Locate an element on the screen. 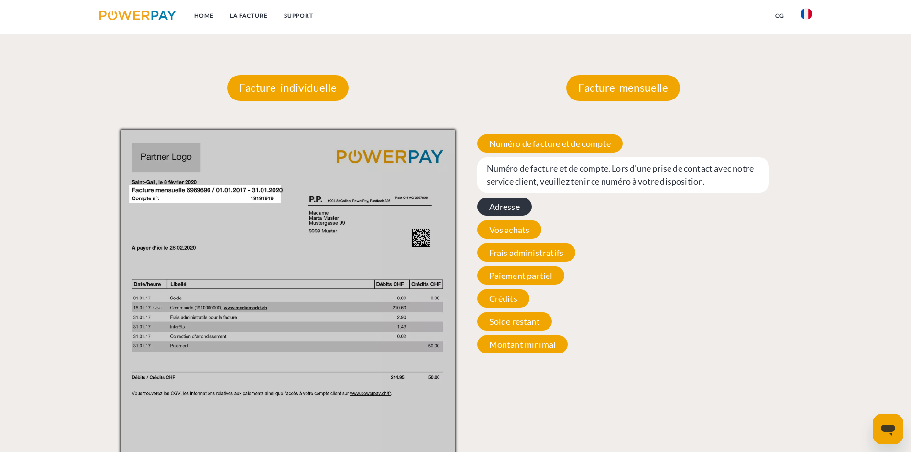  span: Solde restant is located at coordinates (515, 321).